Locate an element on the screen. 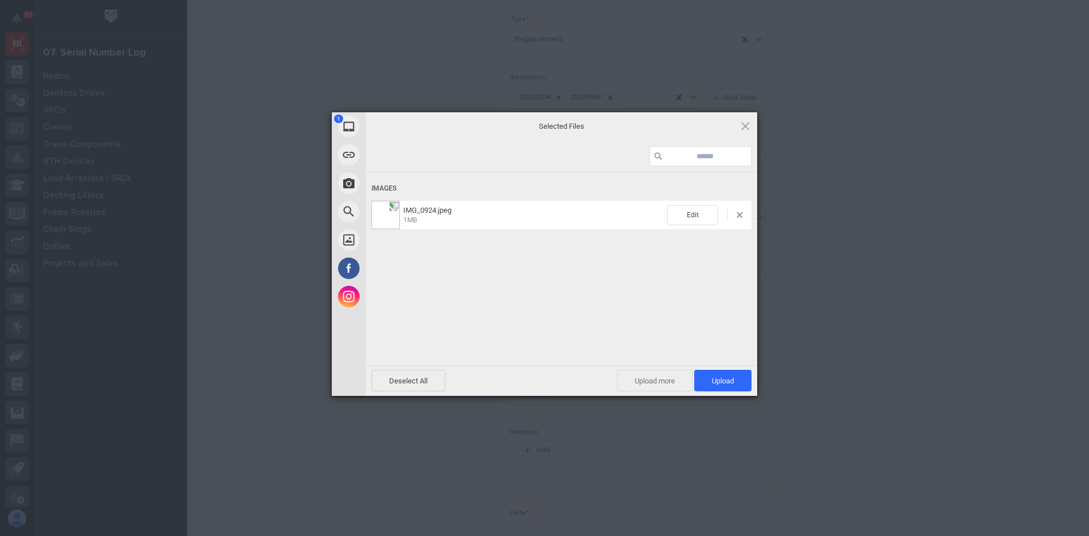 This screenshot has width=1089, height=536. img: 8d8243ec-cce7-4a48-92ae-746b95accdef is located at coordinates (386, 215).